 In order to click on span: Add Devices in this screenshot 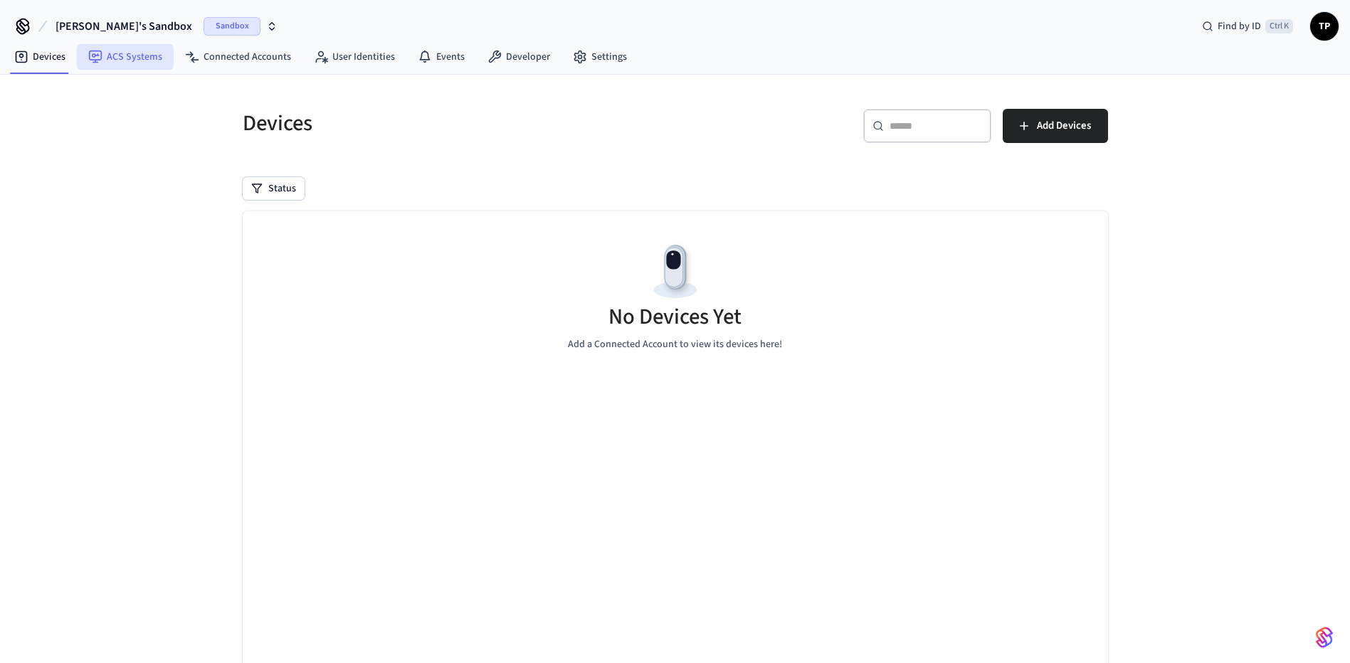, I will do `click(1064, 126)`.